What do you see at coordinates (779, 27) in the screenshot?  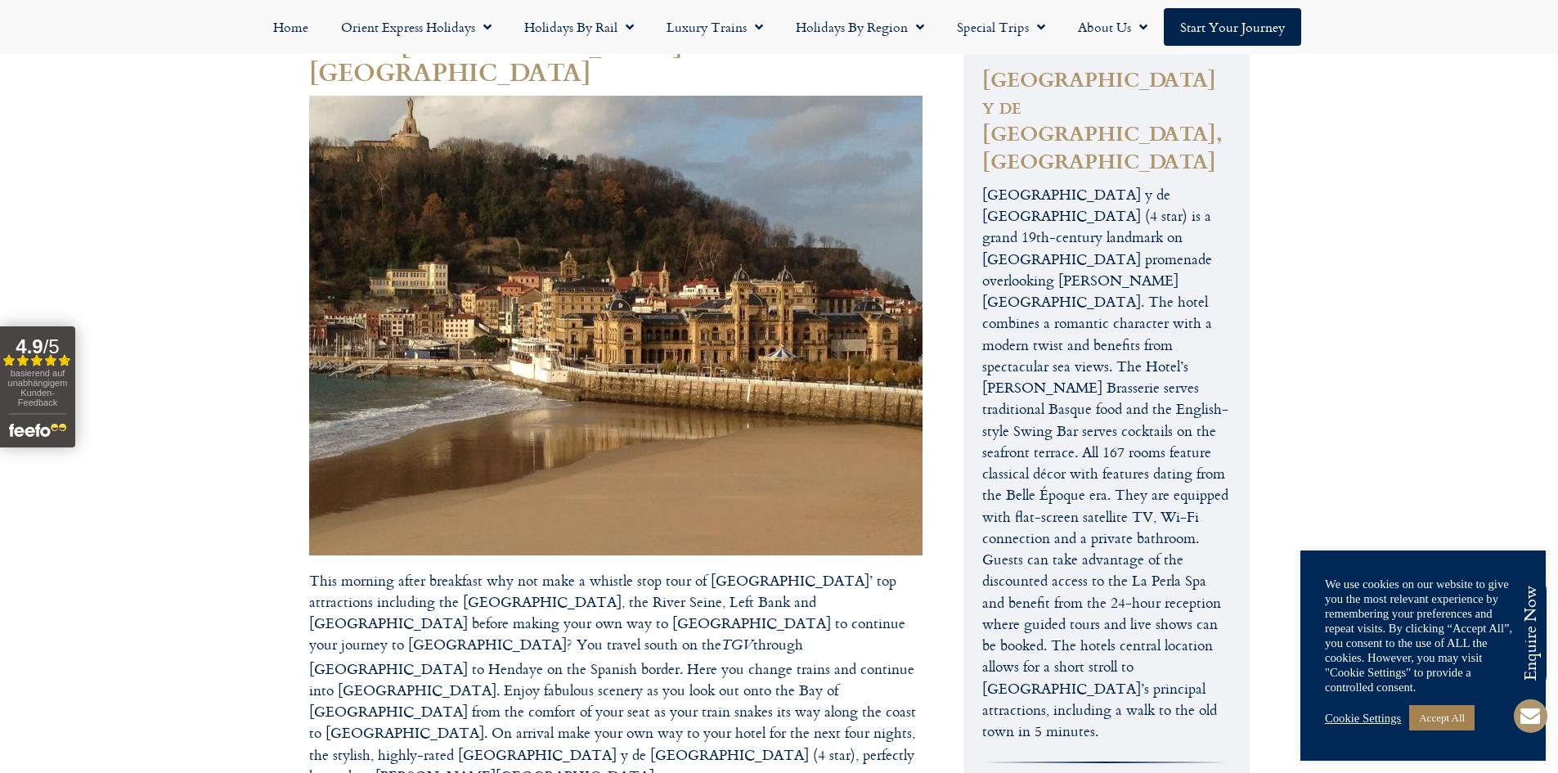 I see `nav: Menu` at bounding box center [779, 27].